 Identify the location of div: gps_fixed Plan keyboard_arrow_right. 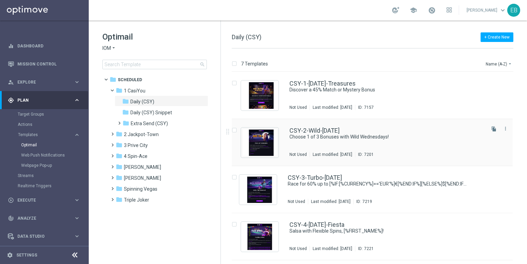
(44, 100).